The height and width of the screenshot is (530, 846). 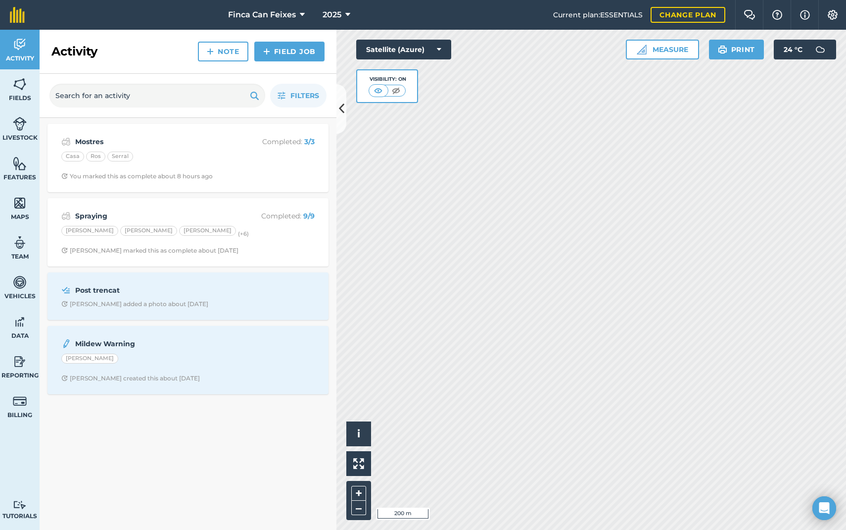 What do you see at coordinates (309, 142) in the screenshot?
I see `strong: 3 / 3` at bounding box center [309, 142].